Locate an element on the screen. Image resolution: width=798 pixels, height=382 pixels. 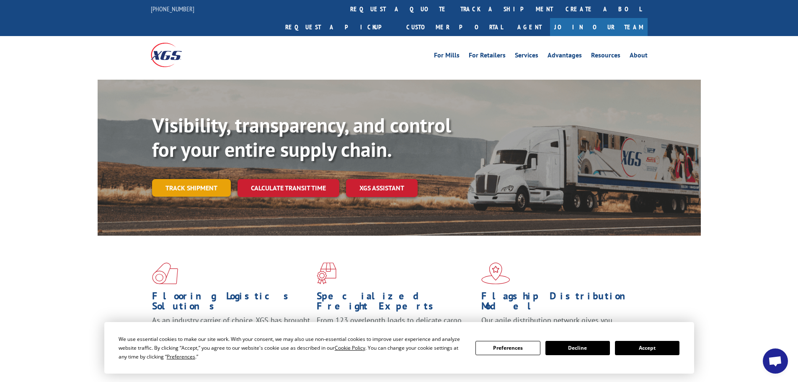
div: Cookie Consent Prompt is located at coordinates (399, 347).